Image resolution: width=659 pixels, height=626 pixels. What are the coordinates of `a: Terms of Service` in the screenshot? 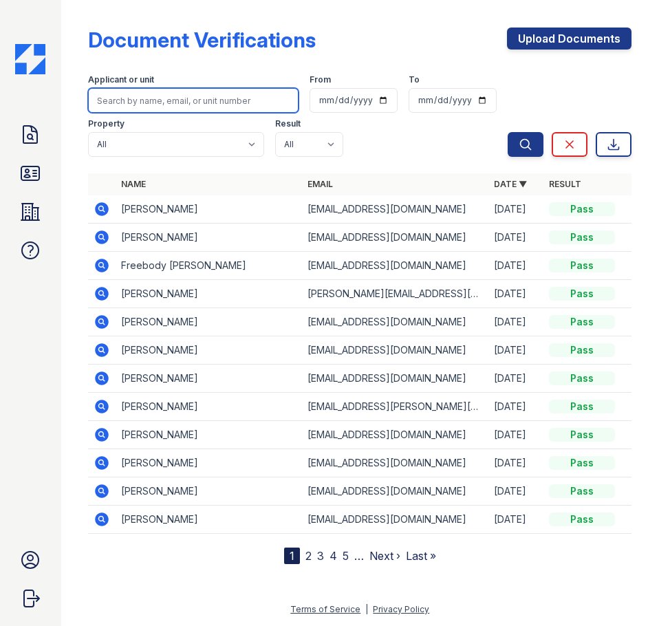 It's located at (325, 609).